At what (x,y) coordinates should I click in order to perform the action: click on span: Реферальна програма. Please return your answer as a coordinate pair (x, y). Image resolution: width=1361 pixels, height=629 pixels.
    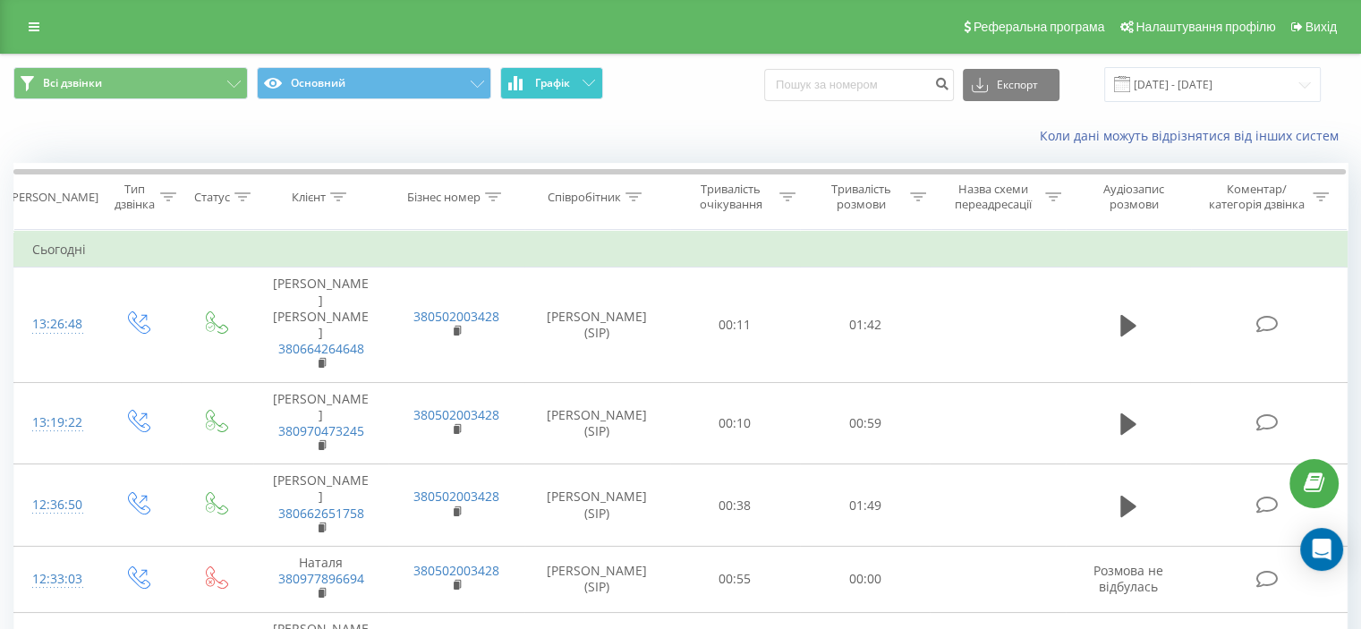
    Looking at the image, I should click on (1039, 27).